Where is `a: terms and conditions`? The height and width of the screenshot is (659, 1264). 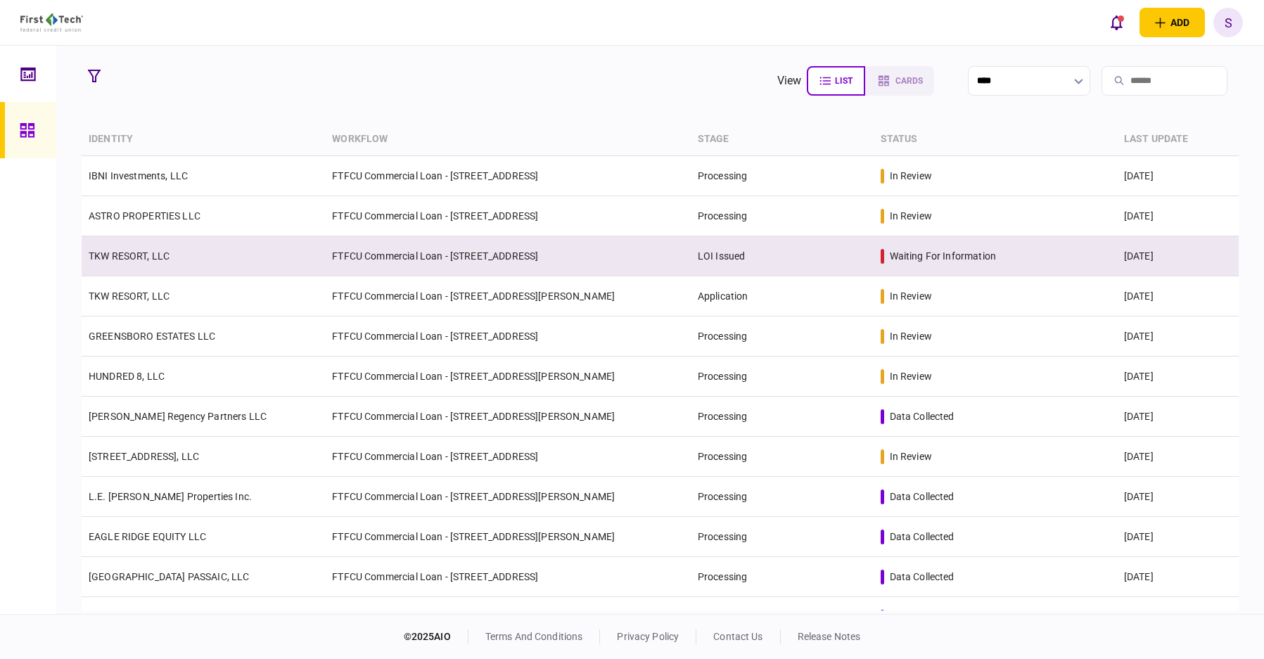
a: terms and conditions is located at coordinates (534, 636).